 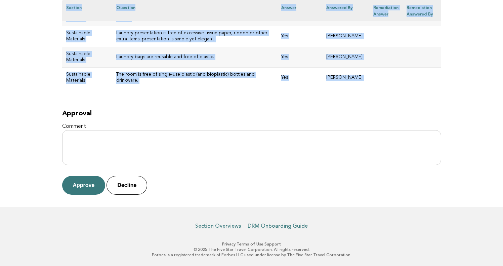 What do you see at coordinates (252, 255) in the screenshot?
I see `p: Forbes is a registered trademark of Forbes LLC used under license by The Five Star Travel Corpora...` at bounding box center [252, 255].